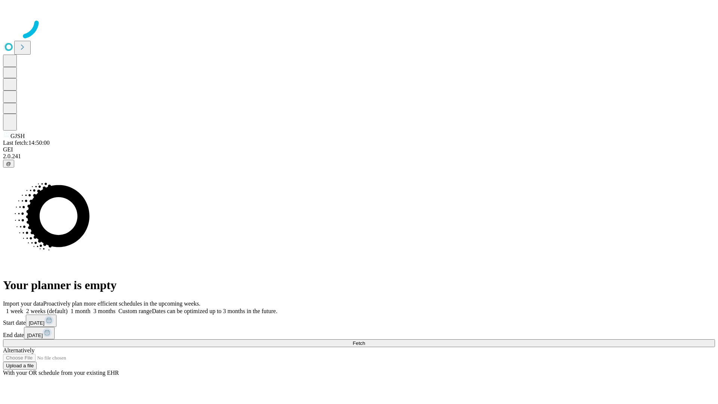 The width and height of the screenshot is (718, 404). What do you see at coordinates (359, 156) in the screenshot?
I see `div: 2.0.241` at bounding box center [359, 156].